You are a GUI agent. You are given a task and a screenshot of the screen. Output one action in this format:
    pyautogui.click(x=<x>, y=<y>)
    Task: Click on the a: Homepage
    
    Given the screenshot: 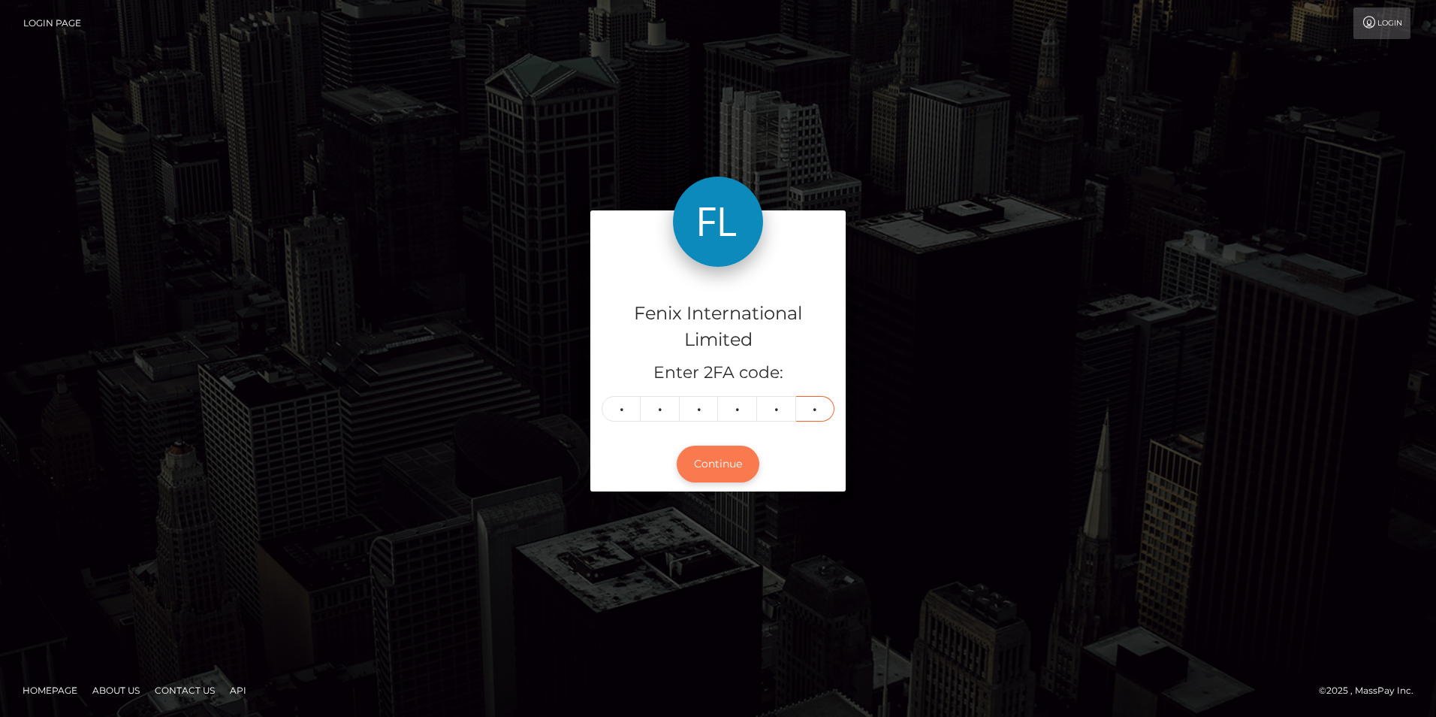 What is the action you would take?
    pyautogui.click(x=50, y=690)
    